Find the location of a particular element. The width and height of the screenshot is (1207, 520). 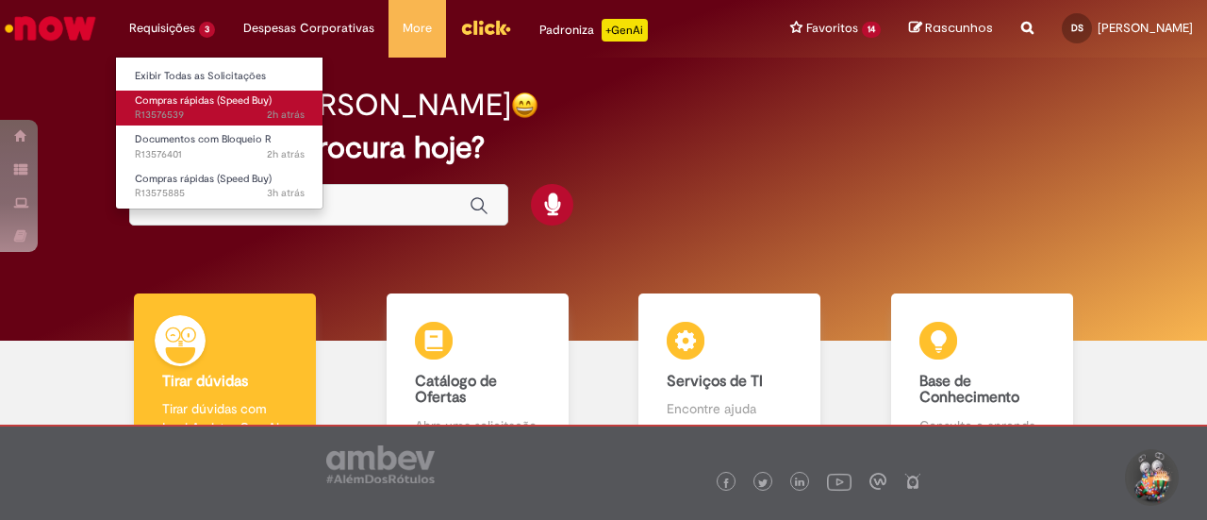

img: logo_footer_linkedin.png is located at coordinates (800, 483).